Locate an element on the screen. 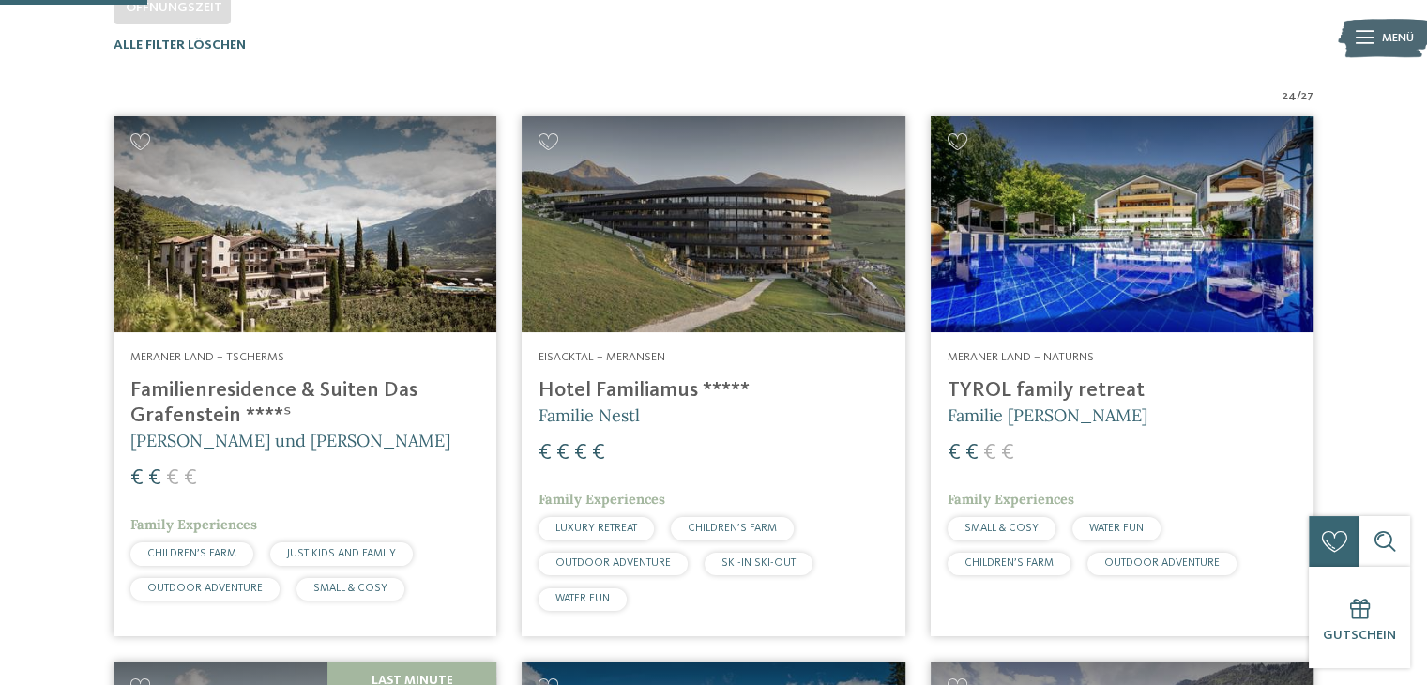  span: Gutschein is located at coordinates (1360, 635).